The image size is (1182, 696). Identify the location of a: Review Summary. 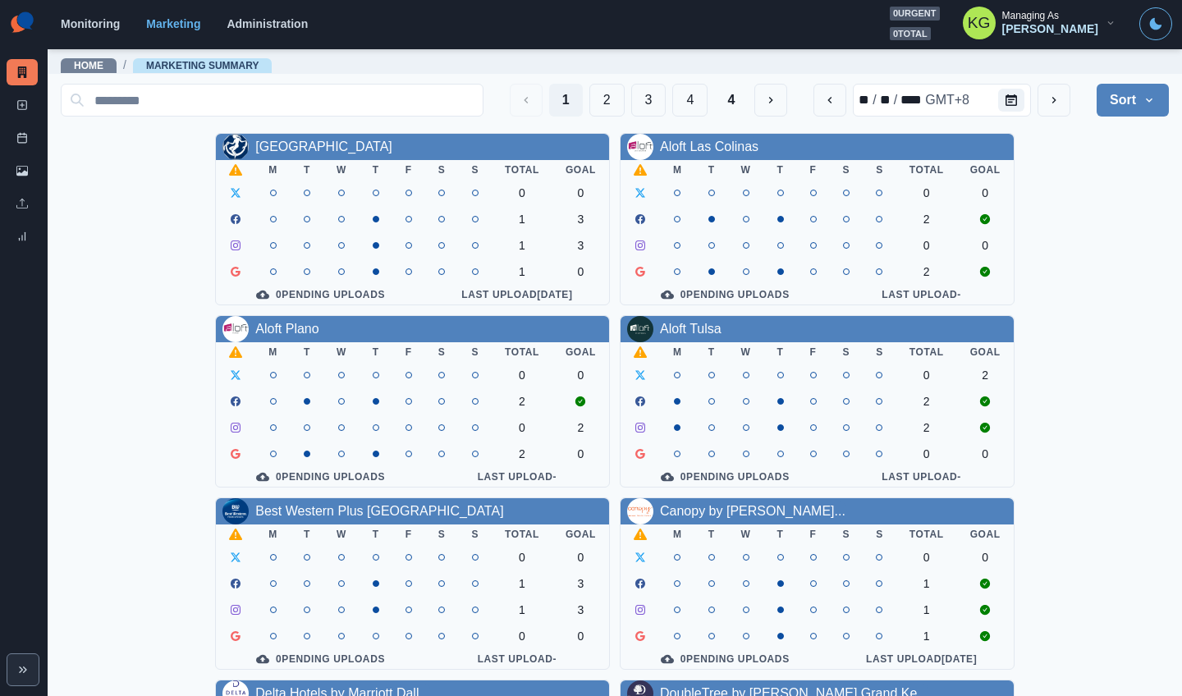
(22, 236).